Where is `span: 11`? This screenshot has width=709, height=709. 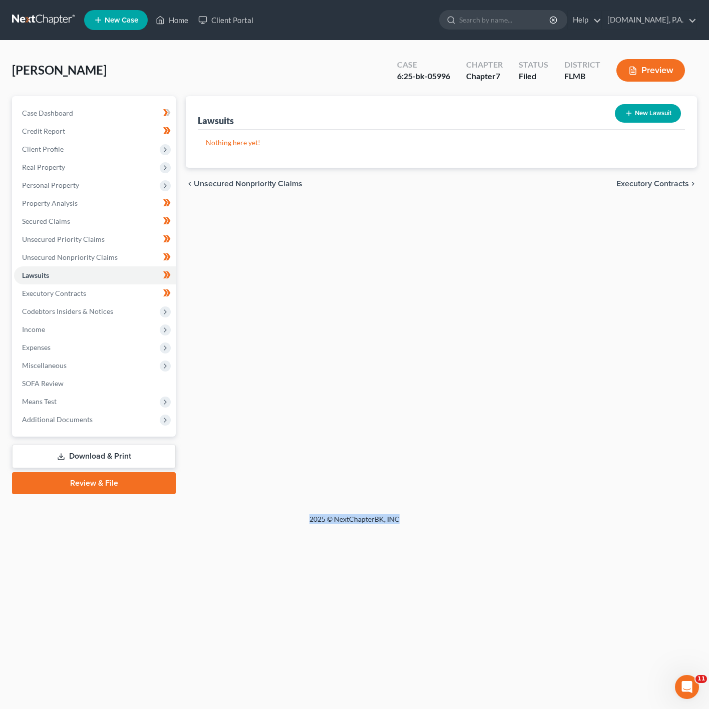 span: 11 is located at coordinates (701, 679).